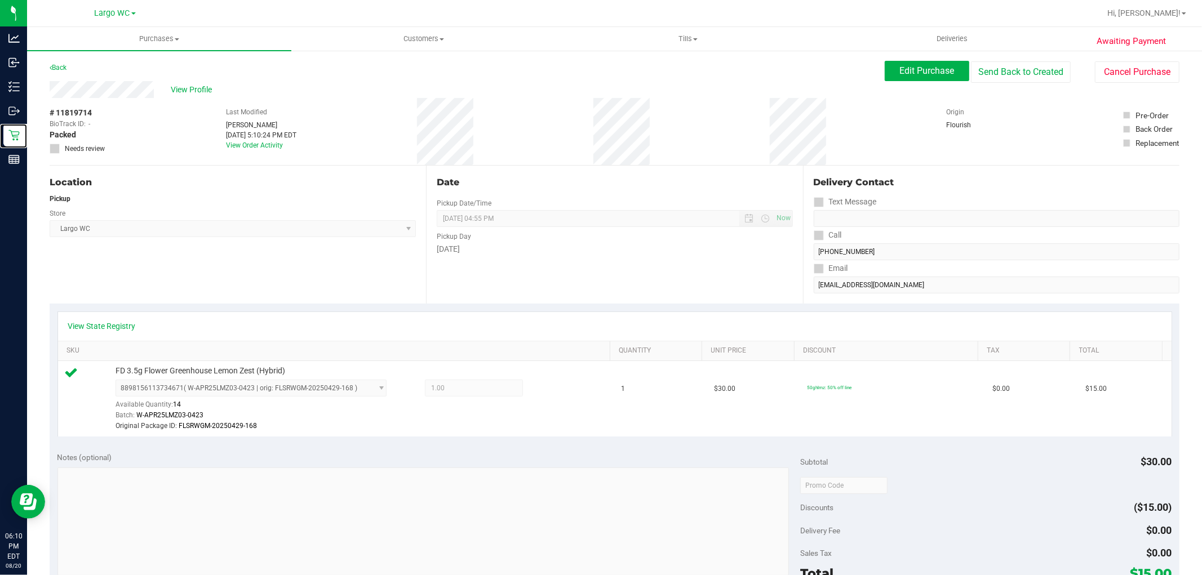  I want to click on strong: Pickup, so click(60, 199).